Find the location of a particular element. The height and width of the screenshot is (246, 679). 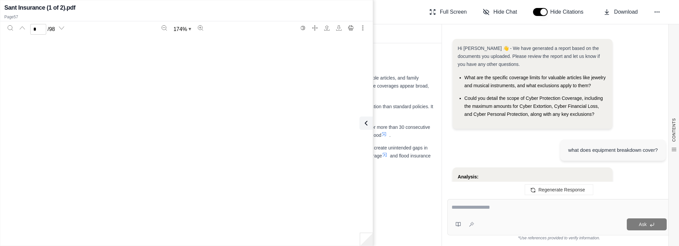

button: More actions is located at coordinates (363, 28).